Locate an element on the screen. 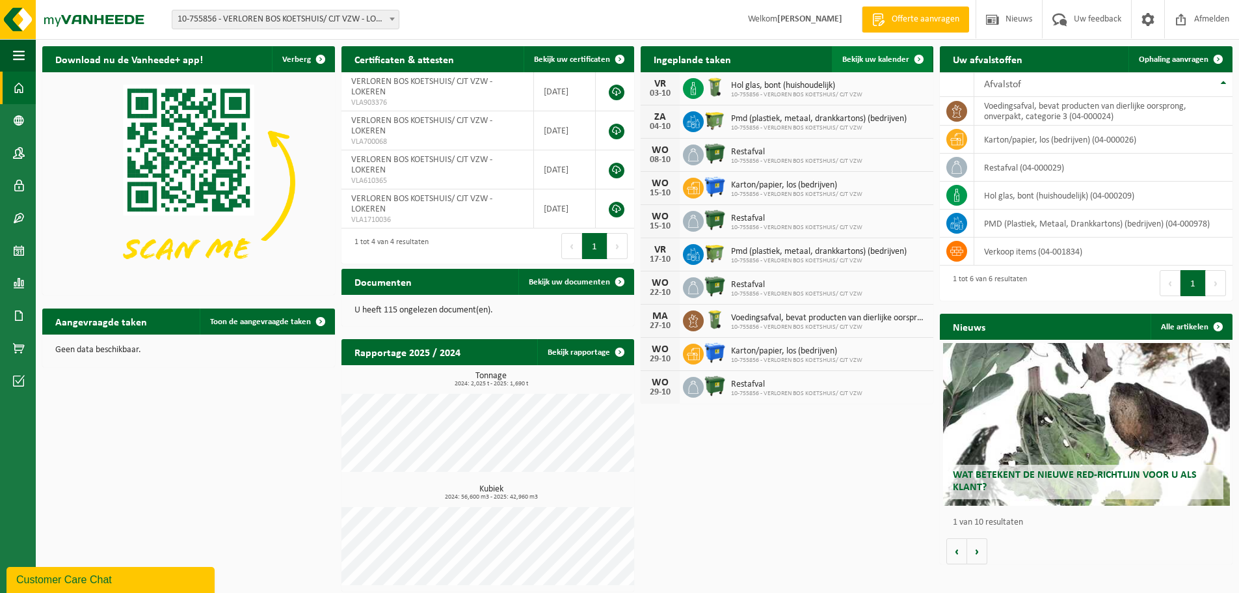  img: WB-1100-HPE-GN-50 is located at coordinates (715, 120).